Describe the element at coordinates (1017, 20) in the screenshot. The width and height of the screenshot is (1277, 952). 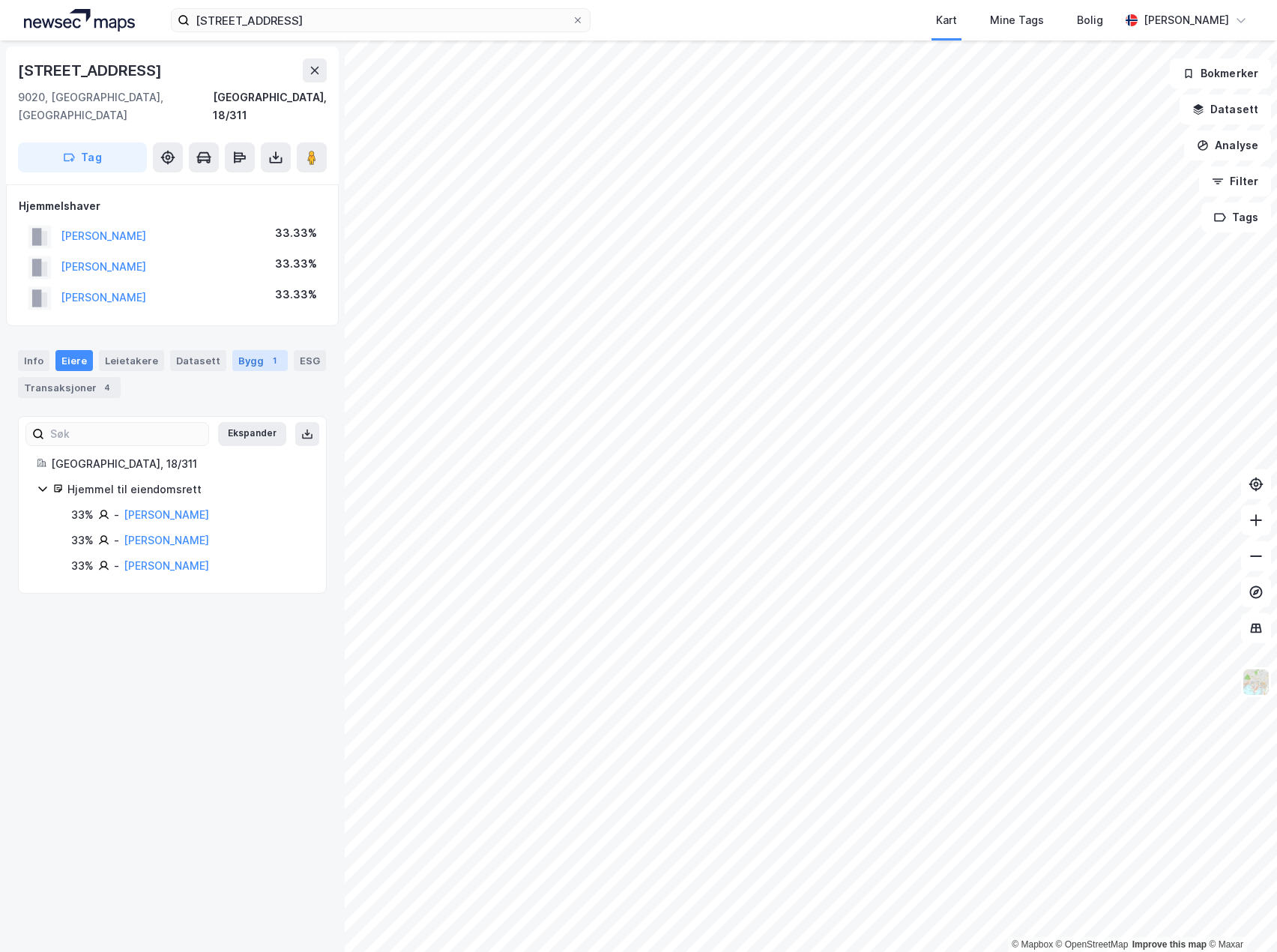
I see `div: Mine Tags` at that location.